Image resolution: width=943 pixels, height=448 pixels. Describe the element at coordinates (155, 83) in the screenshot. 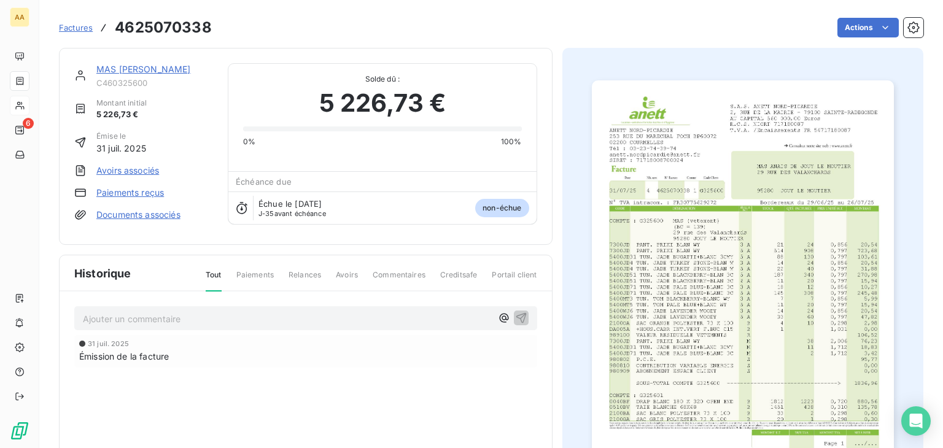

I see `span: C460325600` at that location.